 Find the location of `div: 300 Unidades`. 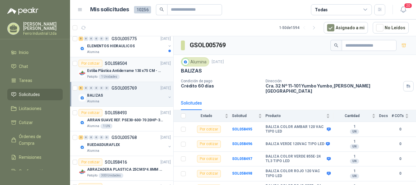

div: 300 Unidades is located at coordinates (111, 176).